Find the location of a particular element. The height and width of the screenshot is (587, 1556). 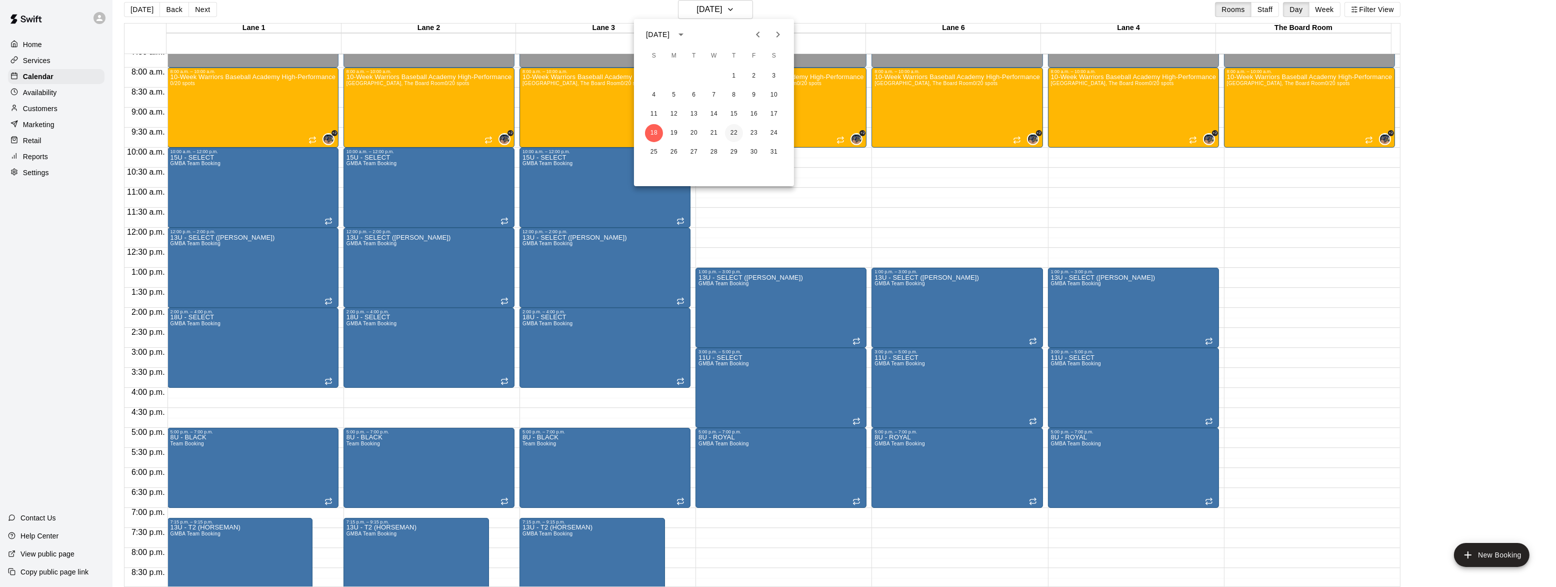

button: 6 is located at coordinates (694, 95).